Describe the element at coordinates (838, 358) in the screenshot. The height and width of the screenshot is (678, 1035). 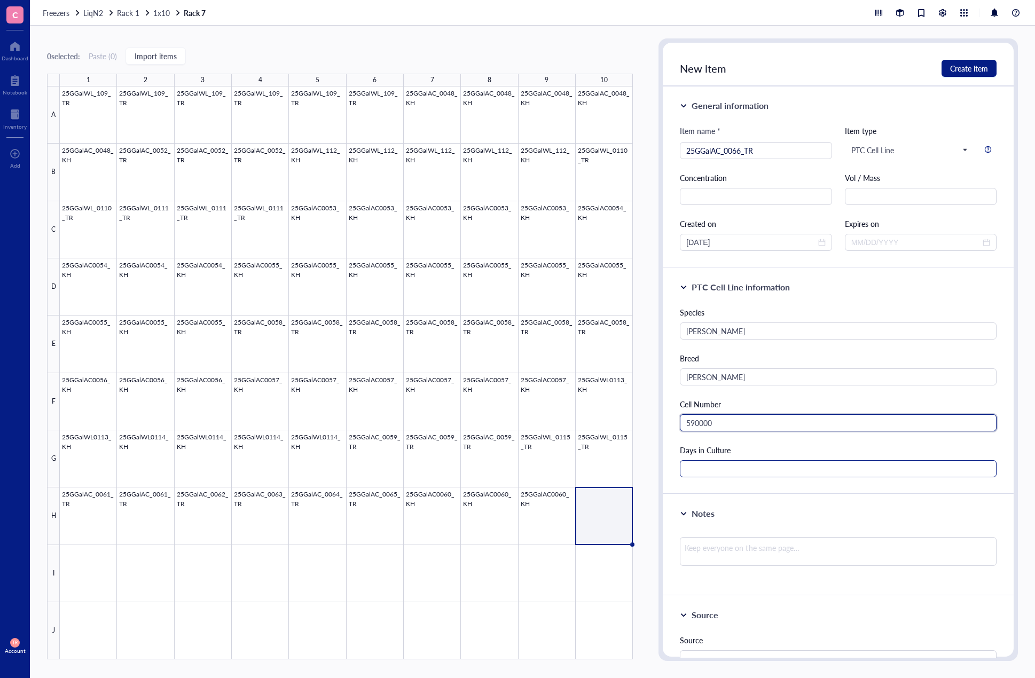
I see `div: Breed` at that location.